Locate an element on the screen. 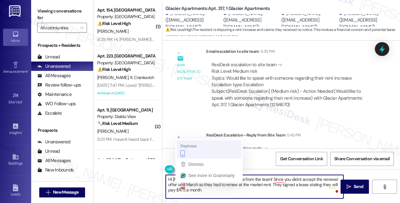 This screenshot has height=203, width=400. button: New Message is located at coordinates (62, 192).